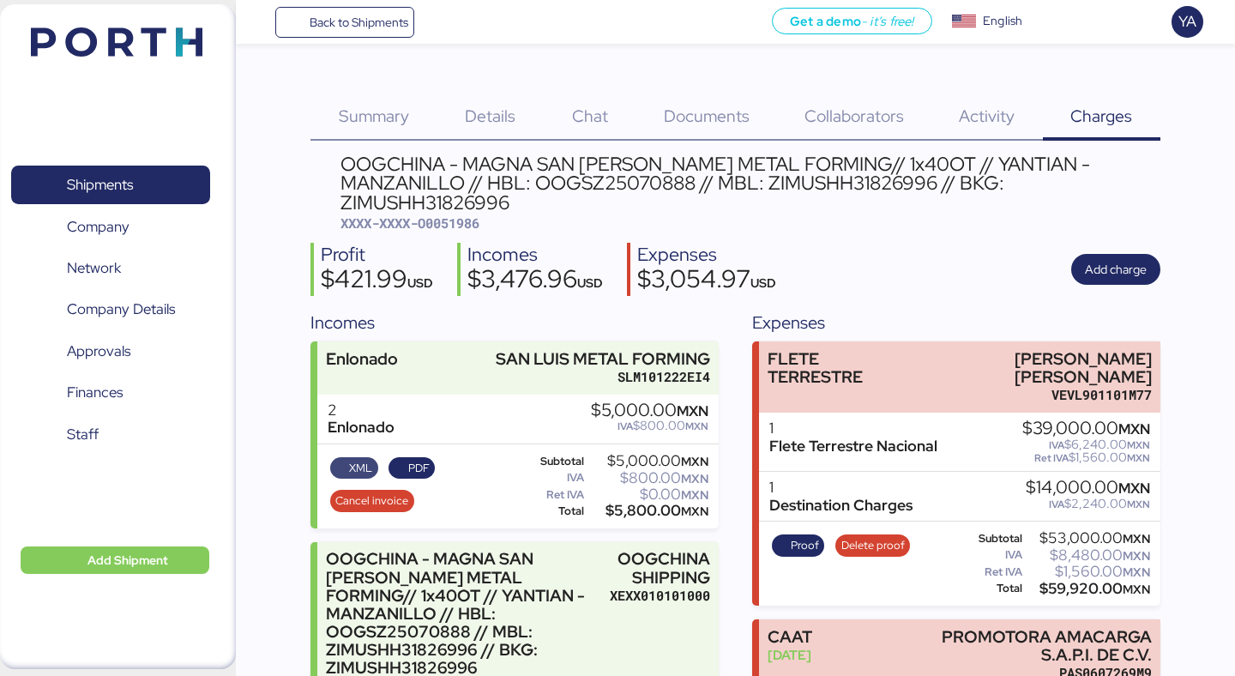  I want to click on div: Total, so click(993, 588).